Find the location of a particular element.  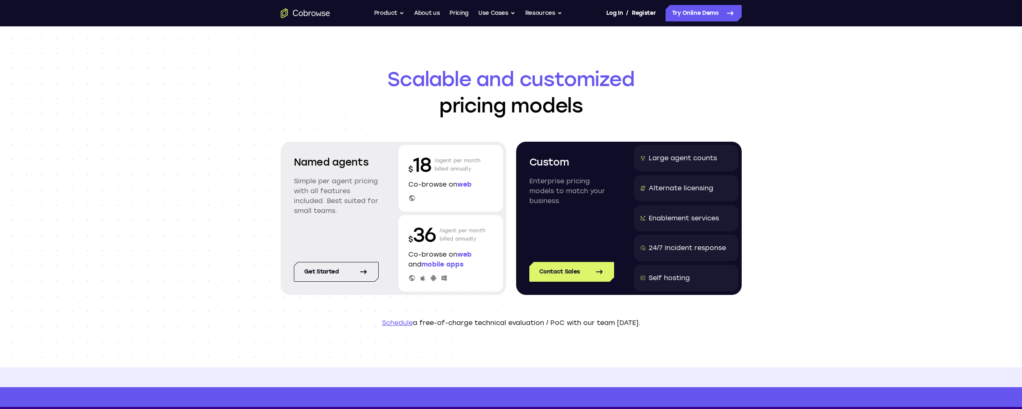

a: Pricing is located at coordinates (459, 13).